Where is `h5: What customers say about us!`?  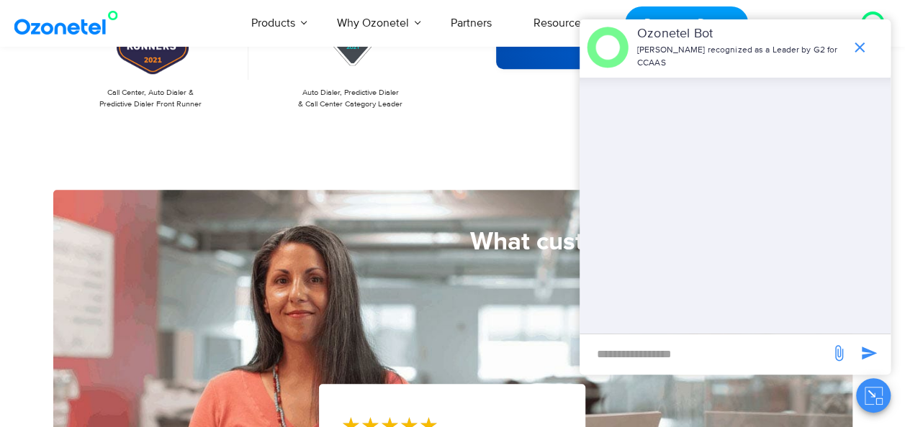 h5: What customers say about us! is located at coordinates (433, 242).